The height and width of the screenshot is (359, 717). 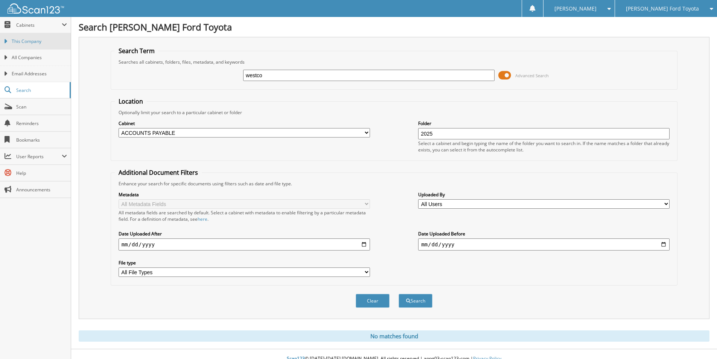 I want to click on input: end, so click(x=544, y=244).